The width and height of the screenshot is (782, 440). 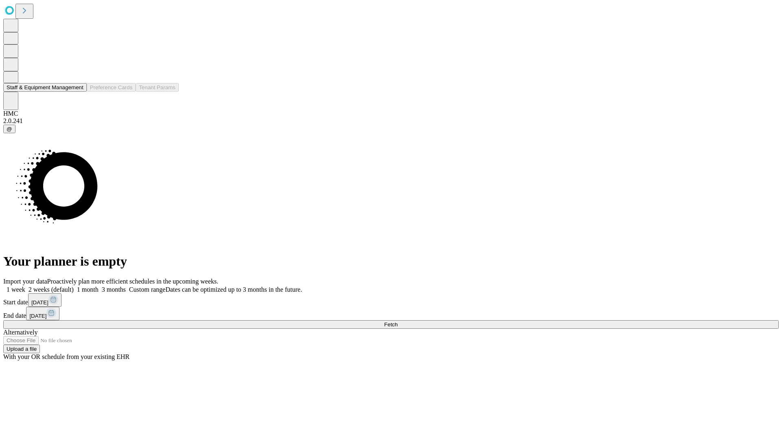 I want to click on span: Proactively plan more efficient schedules in the upcoming weeks., so click(x=133, y=281).